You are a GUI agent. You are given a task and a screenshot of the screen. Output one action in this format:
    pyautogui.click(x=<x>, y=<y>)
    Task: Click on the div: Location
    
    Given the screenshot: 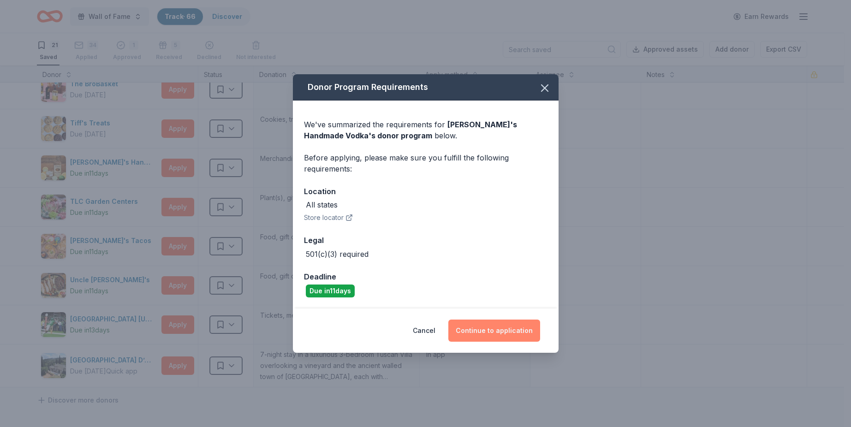 What is the action you would take?
    pyautogui.click(x=426, y=191)
    